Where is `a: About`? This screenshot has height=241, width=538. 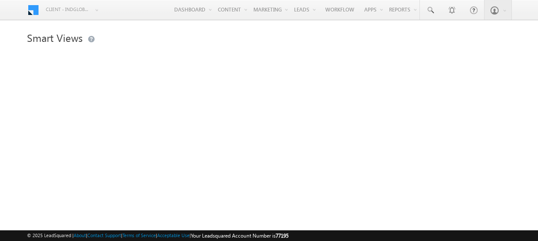 a: About is located at coordinates (80, 235).